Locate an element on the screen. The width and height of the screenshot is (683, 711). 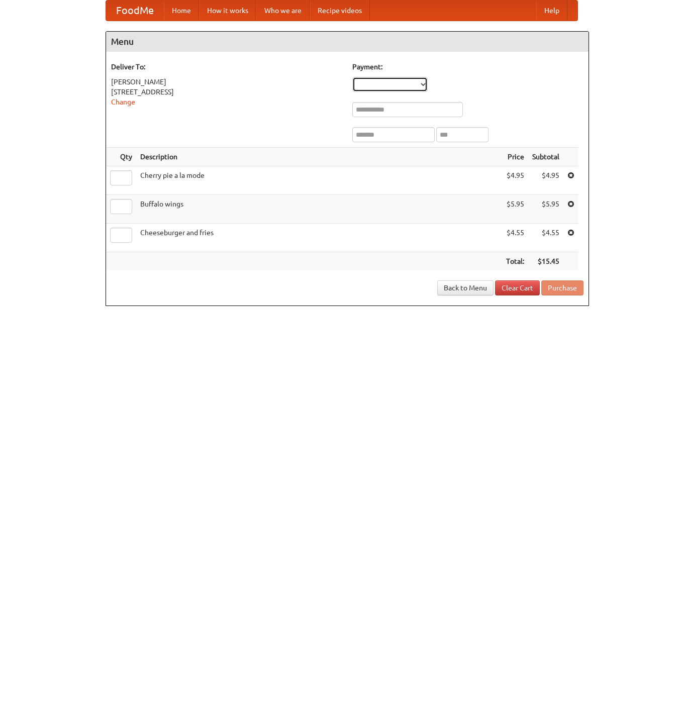
a: Who we are is located at coordinates (283, 11).